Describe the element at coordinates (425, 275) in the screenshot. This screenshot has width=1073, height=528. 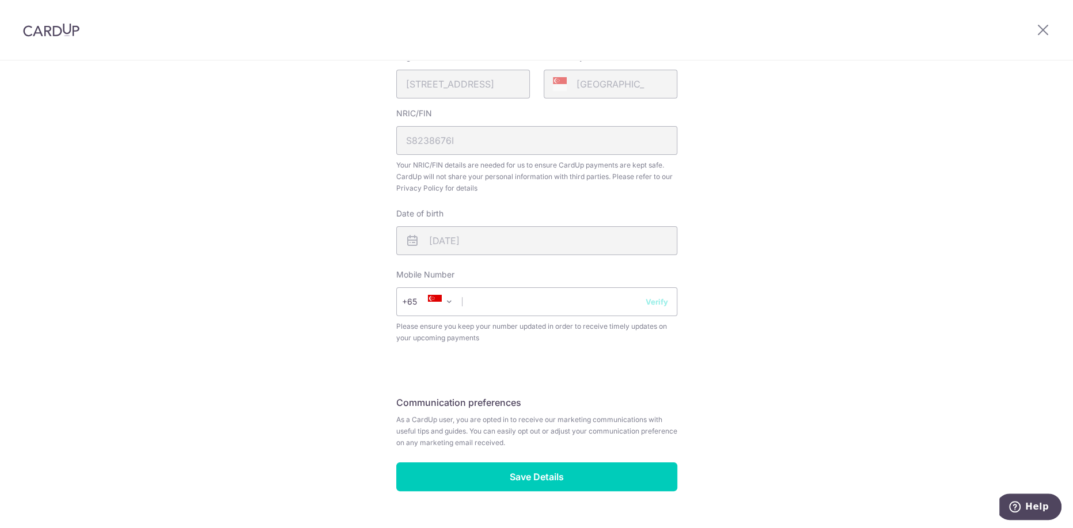
I see `label: Mobile Number` at that location.